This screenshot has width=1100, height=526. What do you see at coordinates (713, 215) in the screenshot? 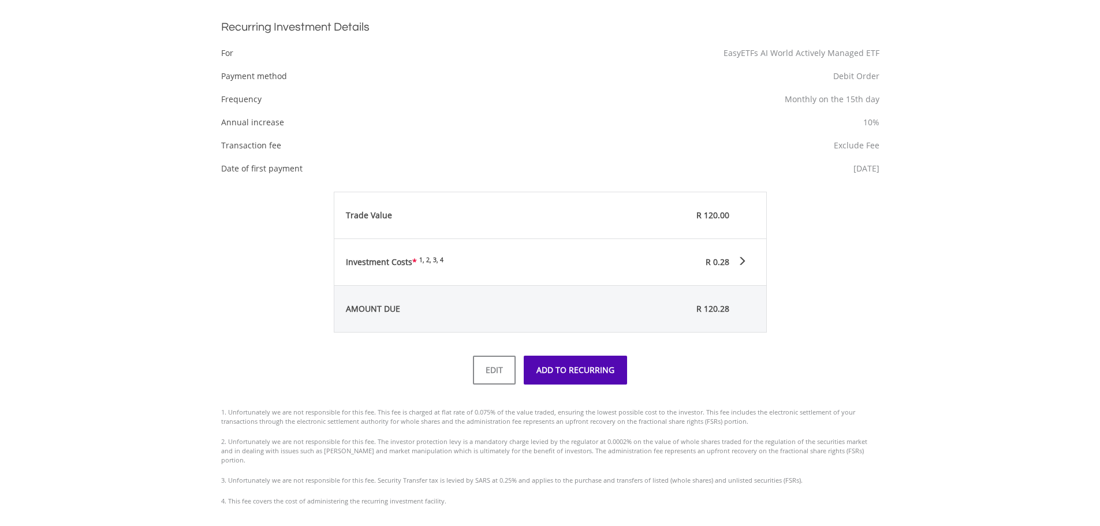
I see `span: R 120.00` at bounding box center [713, 215].